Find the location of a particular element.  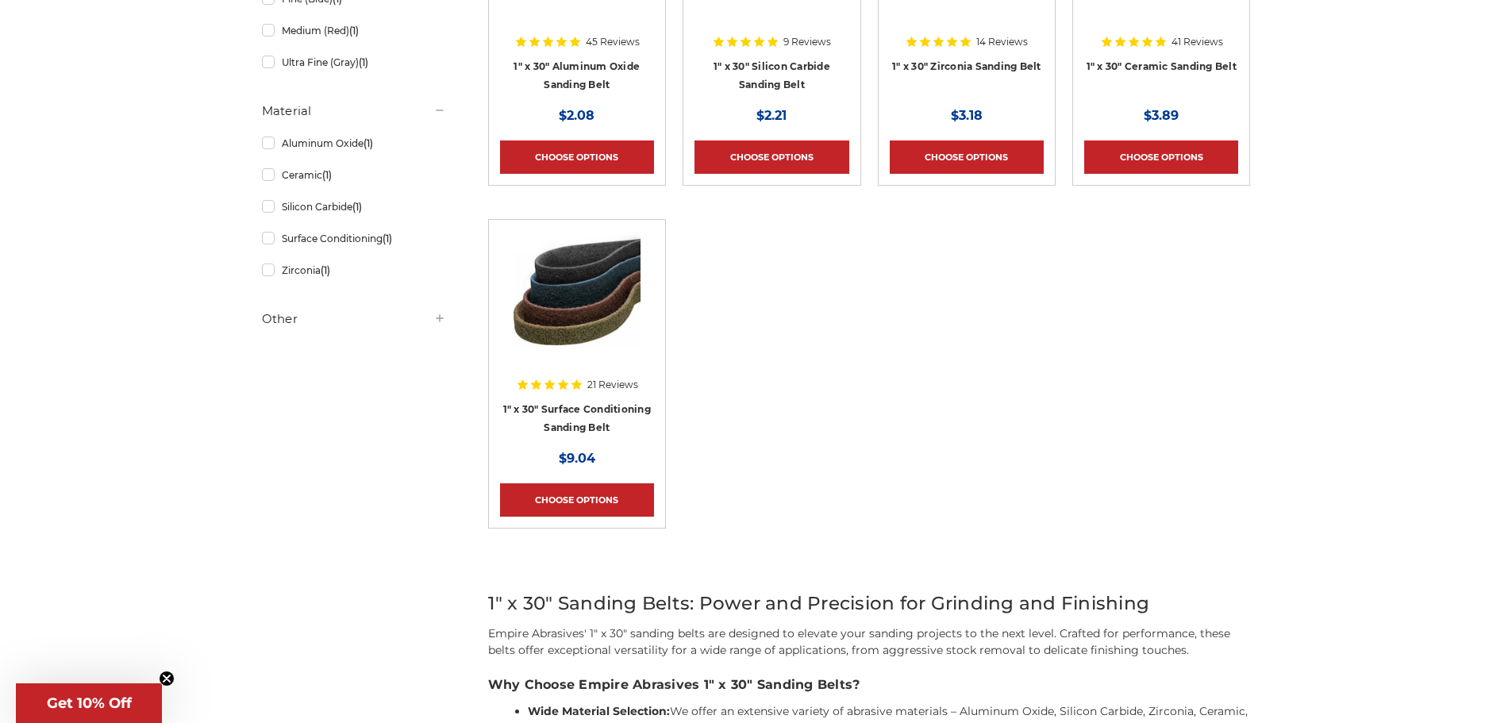

span: $3.89 is located at coordinates (1161, 115).